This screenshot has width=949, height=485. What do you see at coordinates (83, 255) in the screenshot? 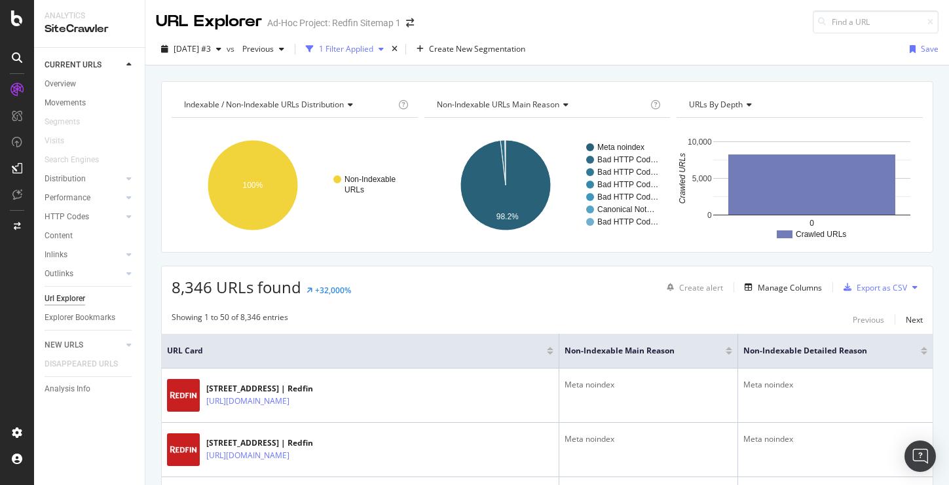
I see `a: Inlinks` at bounding box center [83, 255].